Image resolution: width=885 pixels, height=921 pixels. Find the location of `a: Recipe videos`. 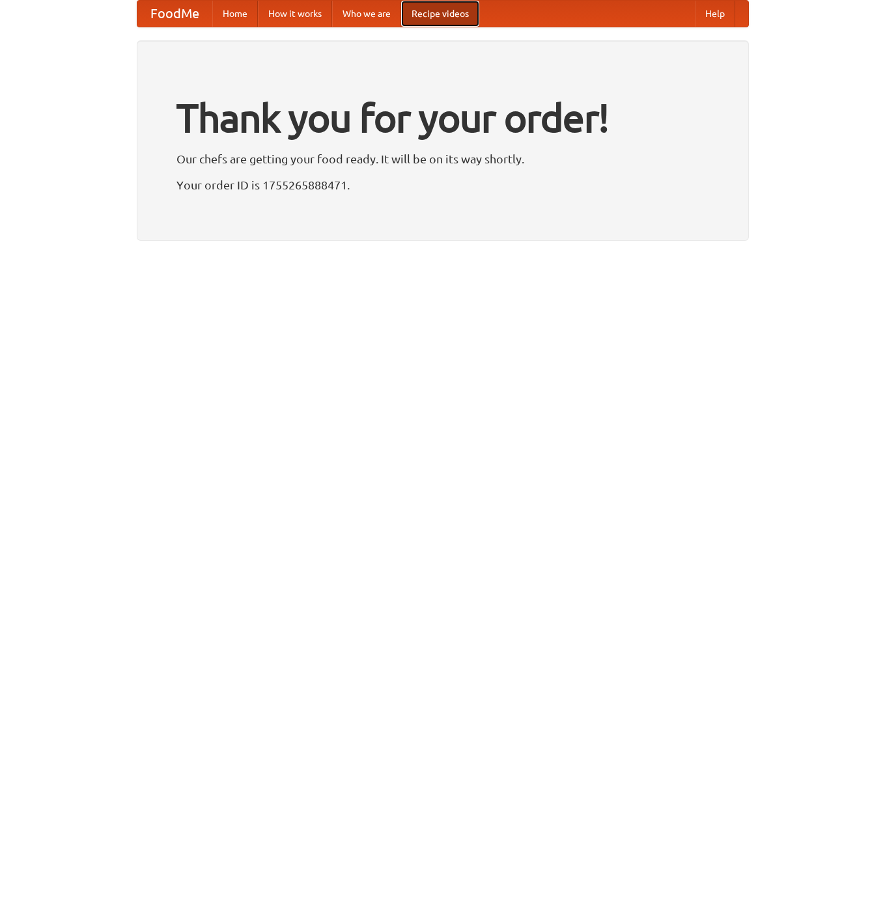

a: Recipe videos is located at coordinates (440, 14).